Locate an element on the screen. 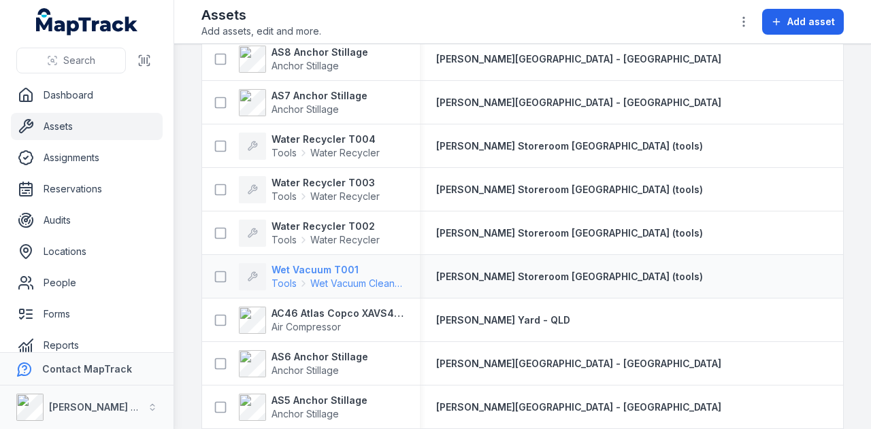  a: AS8 Anchor StillageAnchor Stillage is located at coordinates (303, 59).